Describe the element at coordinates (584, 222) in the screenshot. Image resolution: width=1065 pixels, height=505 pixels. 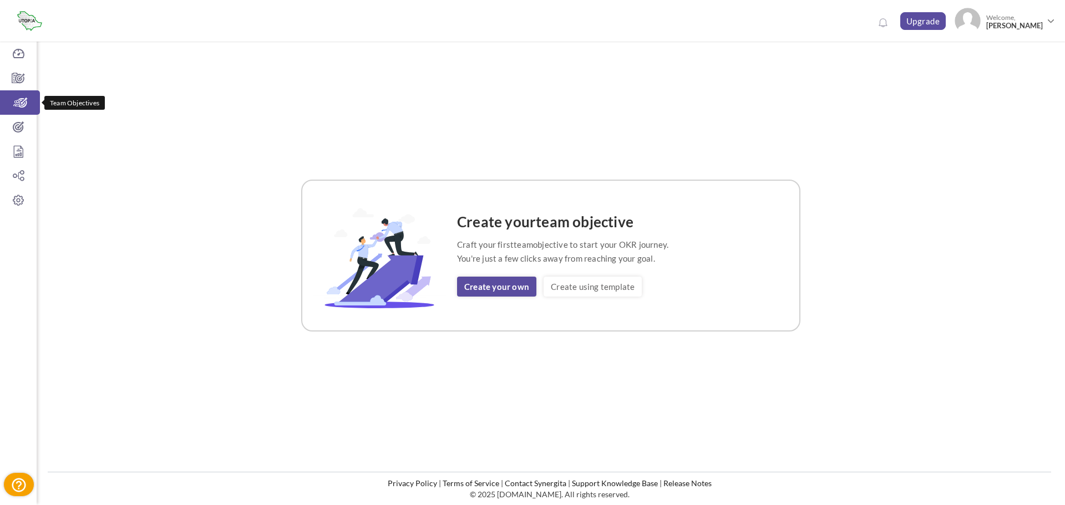
I see `span: team objective` at that location.